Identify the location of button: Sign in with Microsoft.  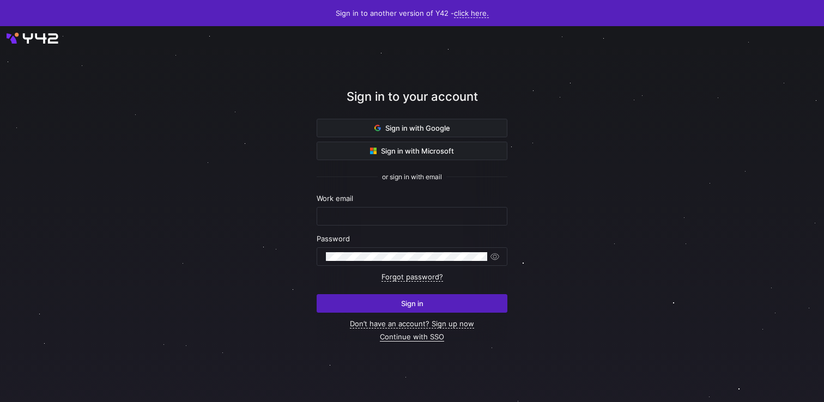
(412, 151).